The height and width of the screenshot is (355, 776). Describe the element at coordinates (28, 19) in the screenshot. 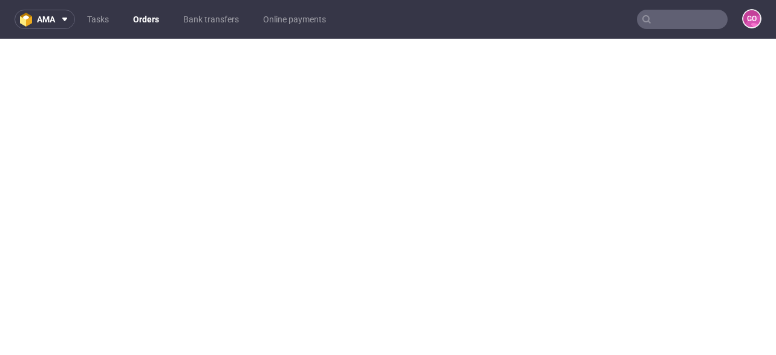

I see `img: logo` at that location.